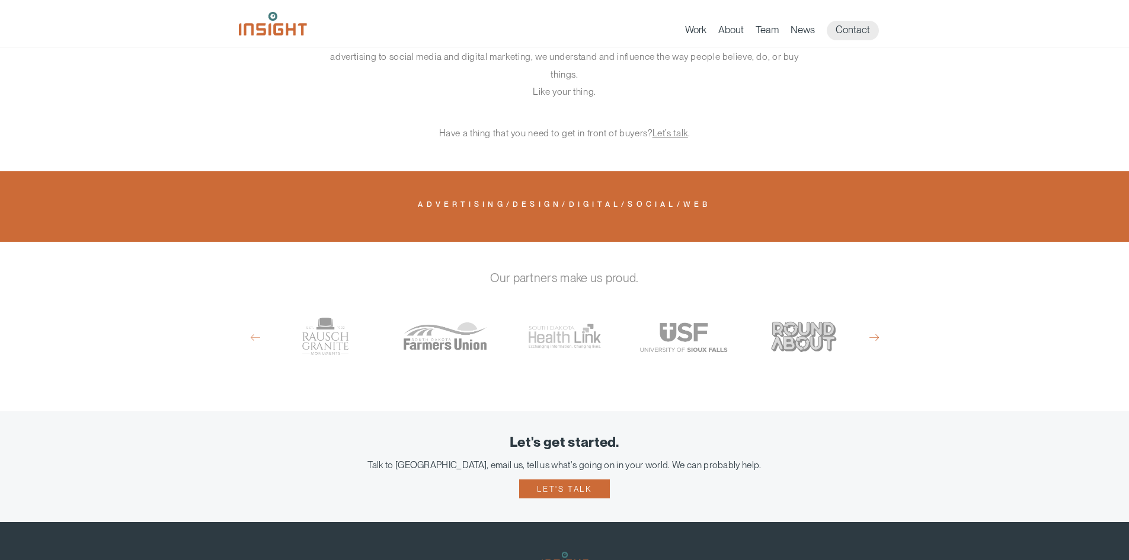  What do you see at coordinates (564, 489) in the screenshot?
I see `a: Let's talk` at bounding box center [564, 489].